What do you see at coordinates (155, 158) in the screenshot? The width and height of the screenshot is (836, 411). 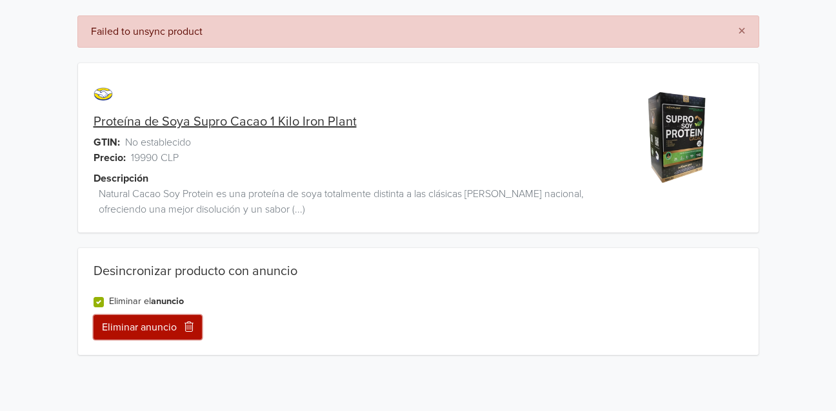 I see `span: 19990 CLP` at bounding box center [155, 158].